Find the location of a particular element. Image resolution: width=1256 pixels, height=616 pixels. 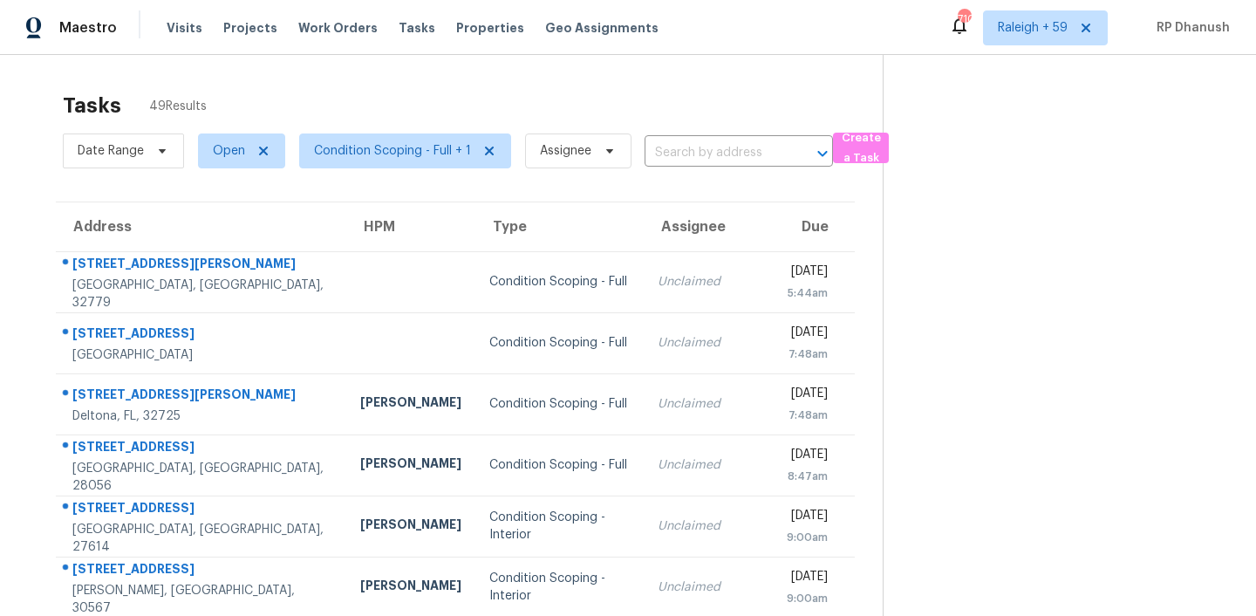

span: Geo Assignments is located at coordinates (602, 28).